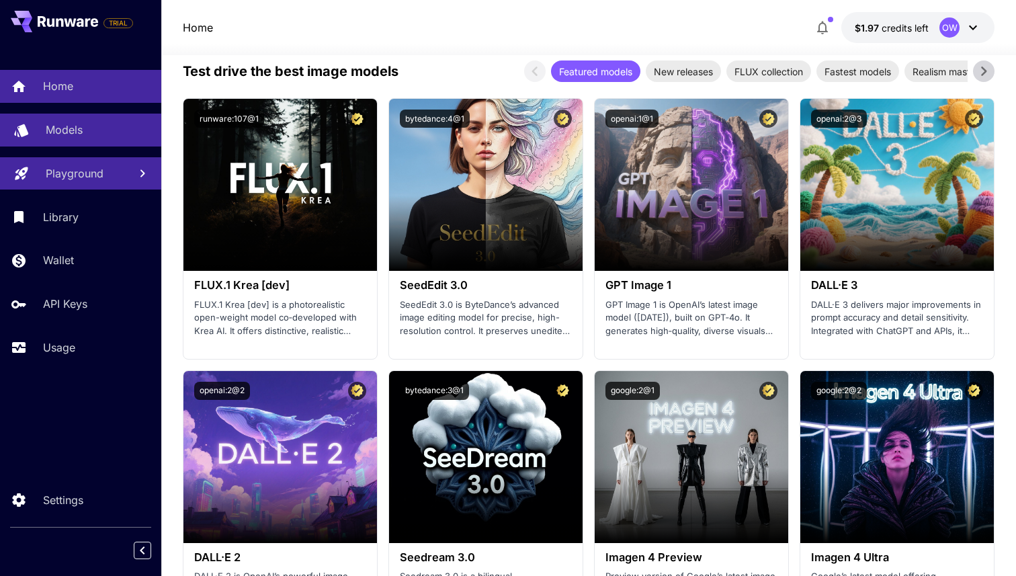 The image size is (1016, 576). I want to click on span: TRIAL, so click(118, 23).